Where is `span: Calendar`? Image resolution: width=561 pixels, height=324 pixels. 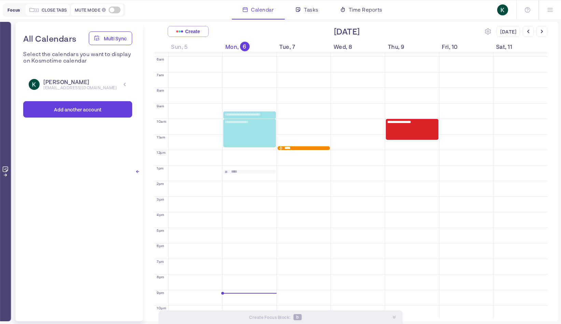
span: Calendar is located at coordinates (262, 10).